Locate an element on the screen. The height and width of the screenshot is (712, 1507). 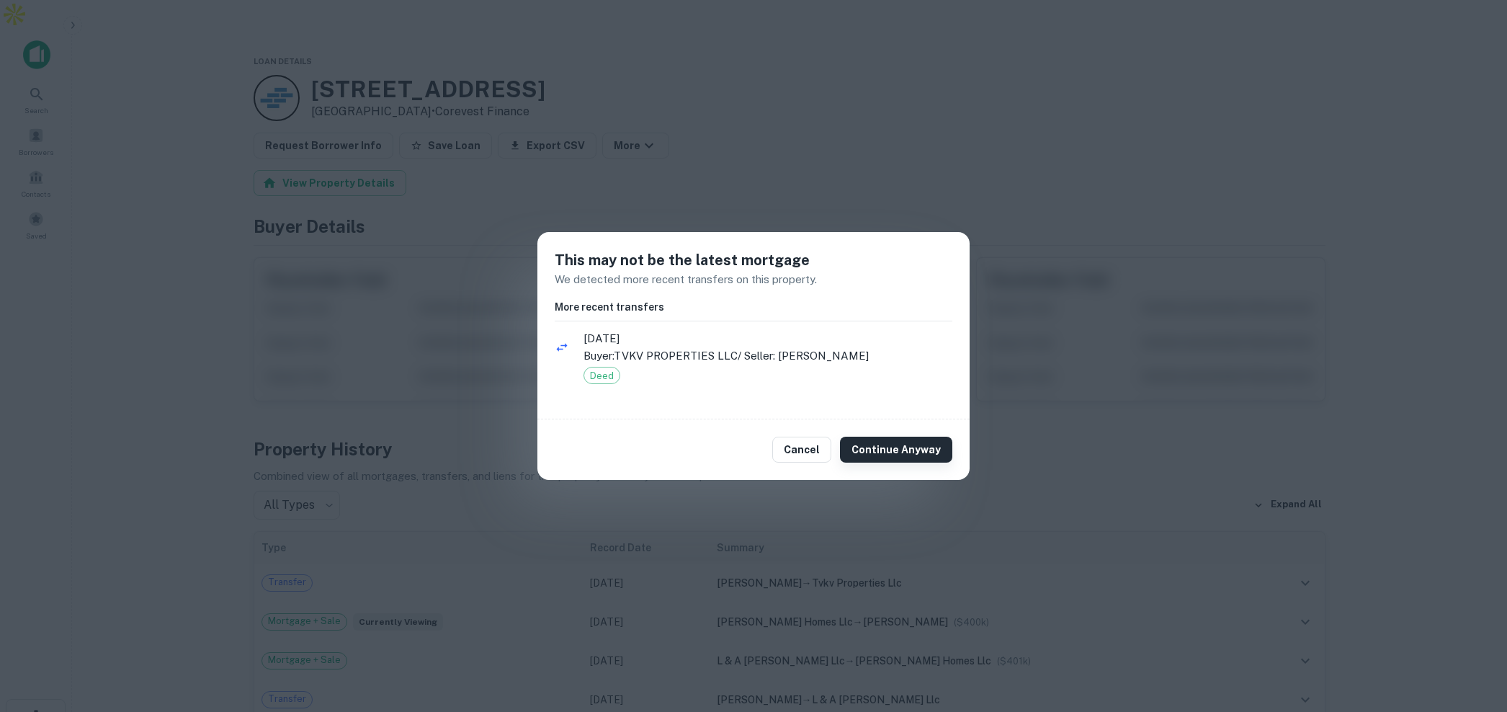
button: Cancel is located at coordinates (802, 449).